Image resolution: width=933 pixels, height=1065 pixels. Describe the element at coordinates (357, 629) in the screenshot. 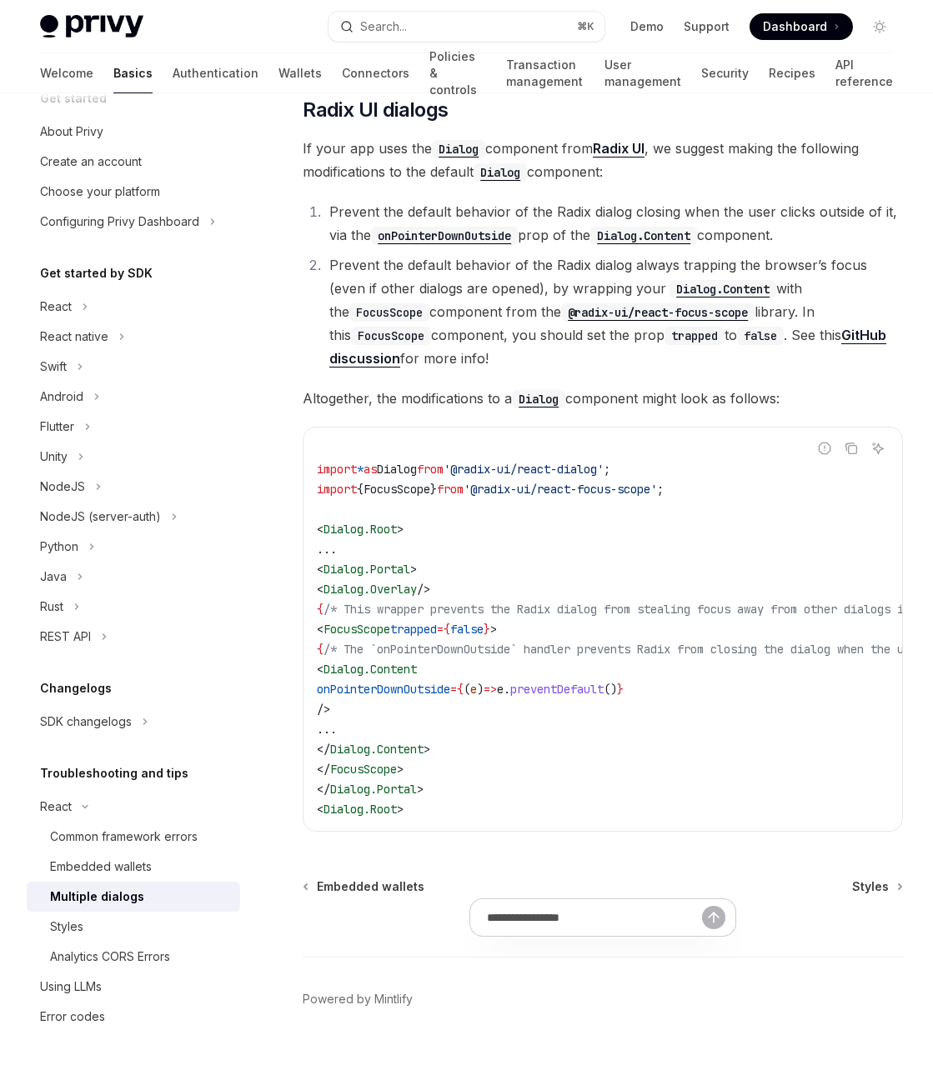

I see `span: FocusScope` at that location.